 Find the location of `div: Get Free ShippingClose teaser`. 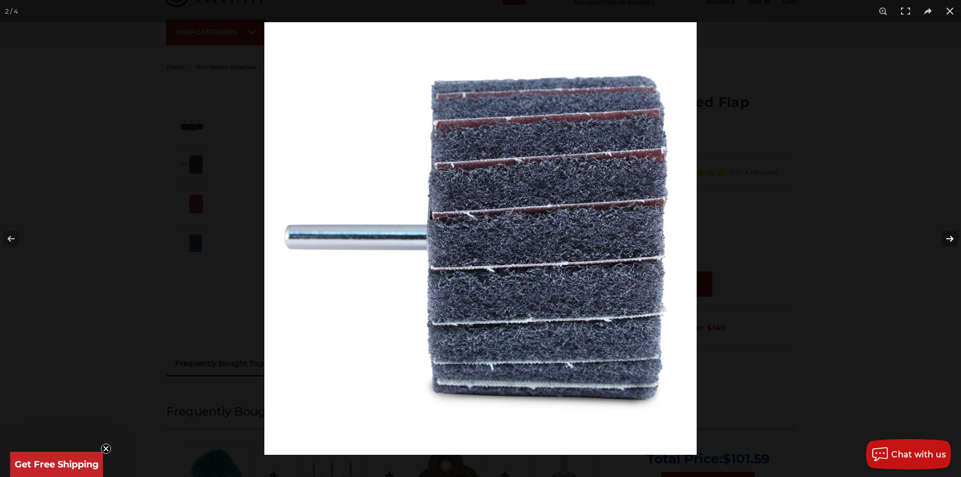

div: Get Free ShippingClose teaser is located at coordinates (56, 464).